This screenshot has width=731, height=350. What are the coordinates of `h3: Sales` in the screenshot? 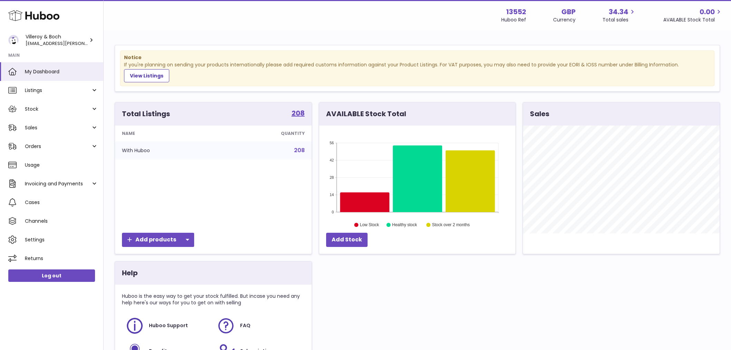 It's located at (540, 114).